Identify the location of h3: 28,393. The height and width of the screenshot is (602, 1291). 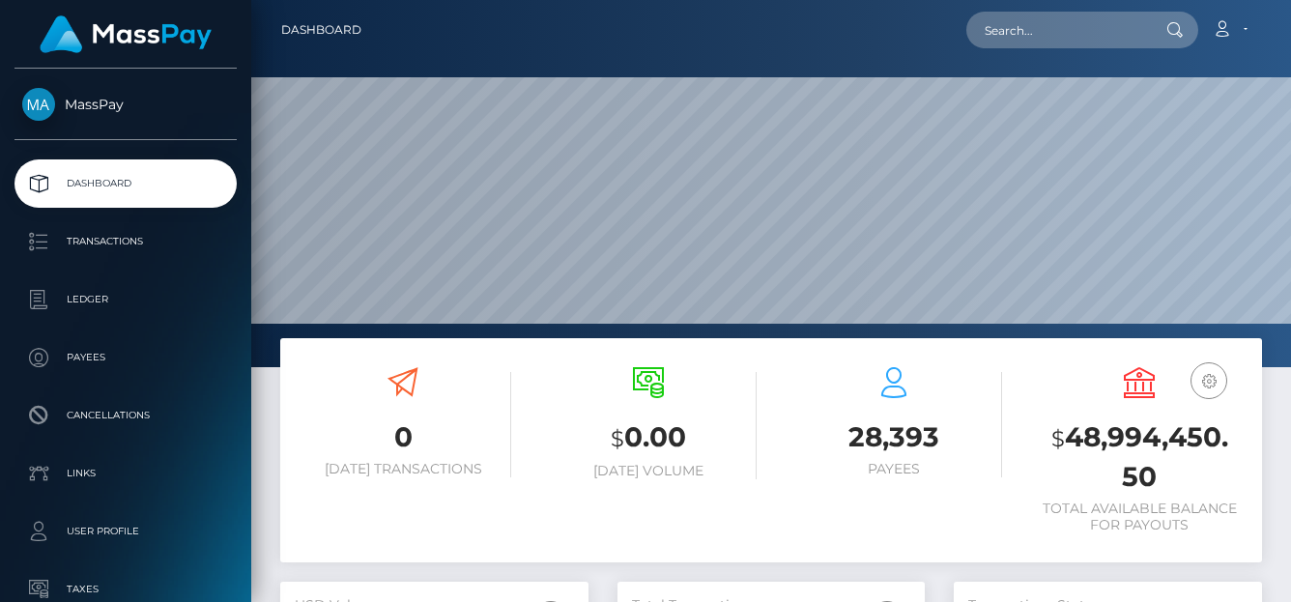
(894, 437).